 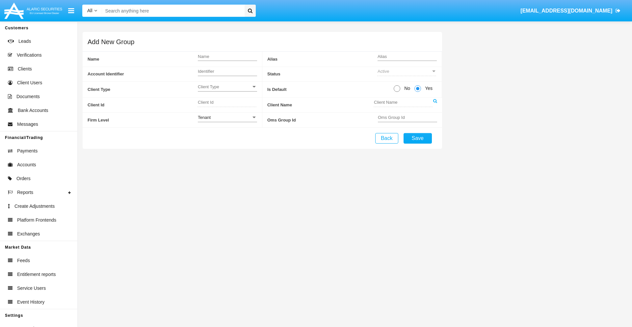 What do you see at coordinates (31, 288) in the screenshot?
I see `span: Service Users` at bounding box center [31, 288].